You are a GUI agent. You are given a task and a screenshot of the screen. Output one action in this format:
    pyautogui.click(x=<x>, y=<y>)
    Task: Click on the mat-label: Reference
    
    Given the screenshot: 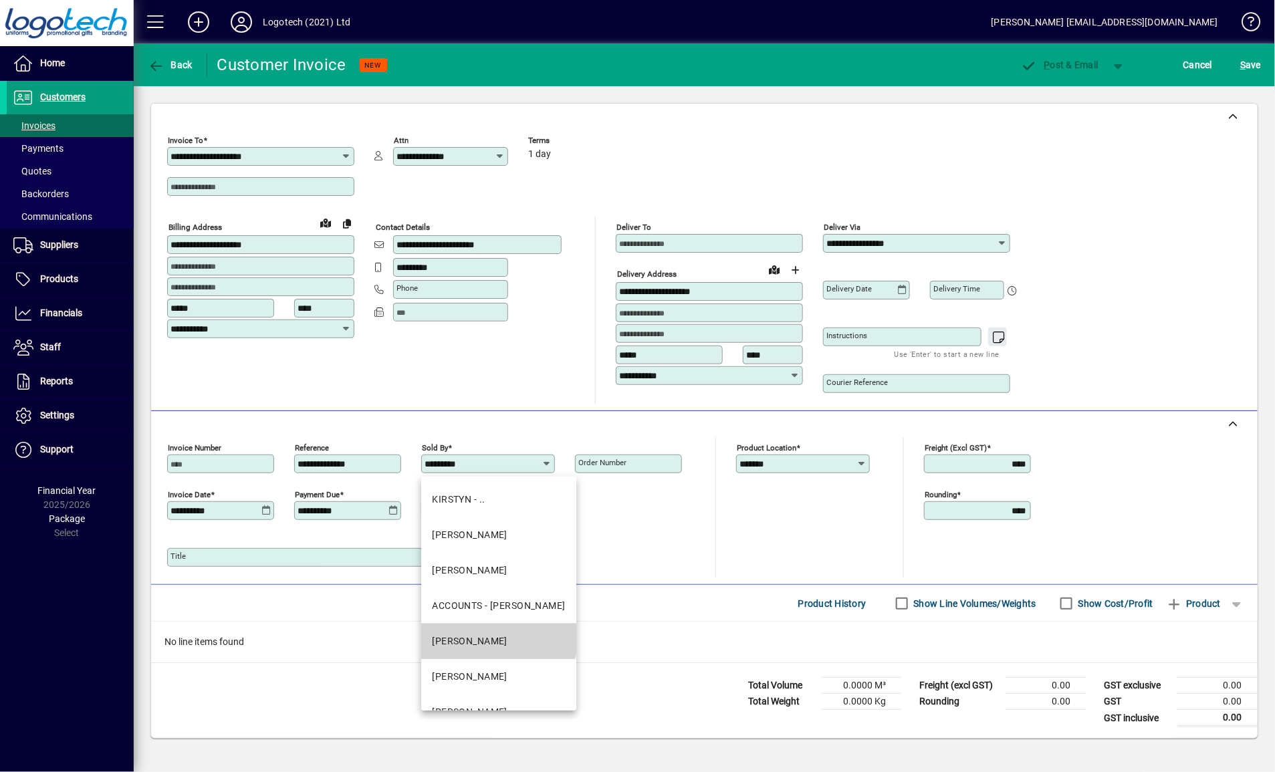 What is the action you would take?
    pyautogui.click(x=312, y=448)
    